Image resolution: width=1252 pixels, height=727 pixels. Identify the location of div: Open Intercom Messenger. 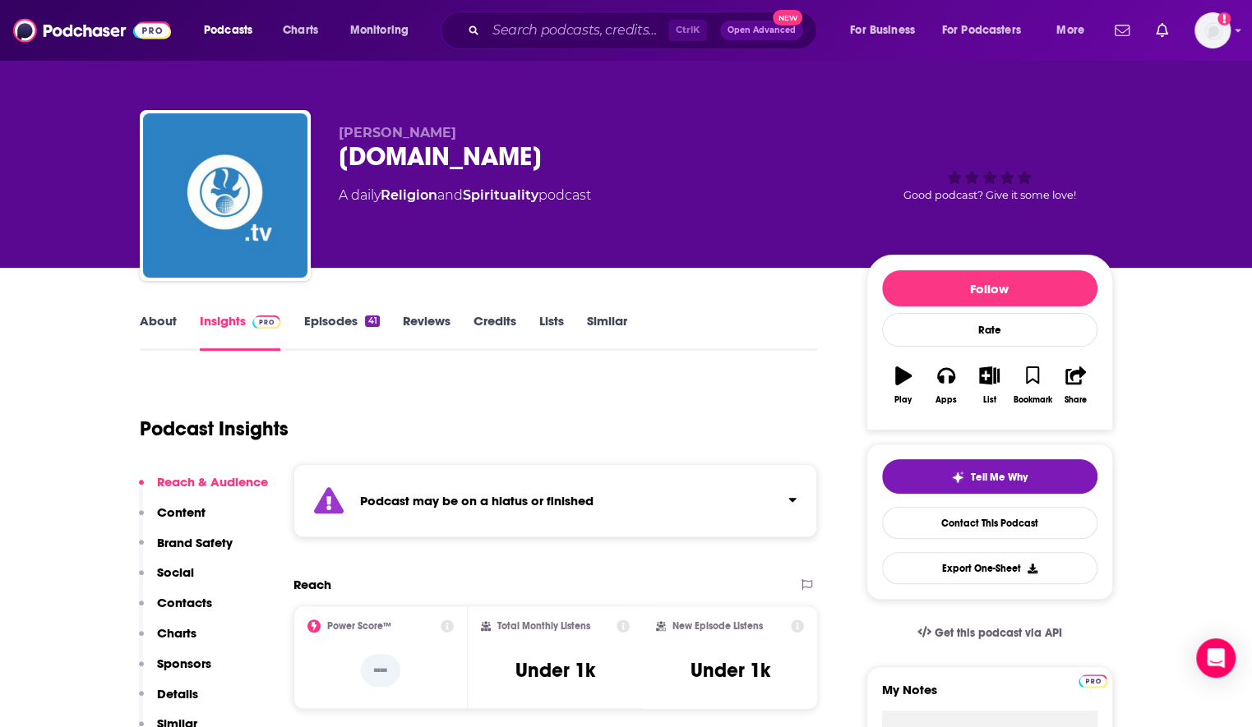
(1216, 658).